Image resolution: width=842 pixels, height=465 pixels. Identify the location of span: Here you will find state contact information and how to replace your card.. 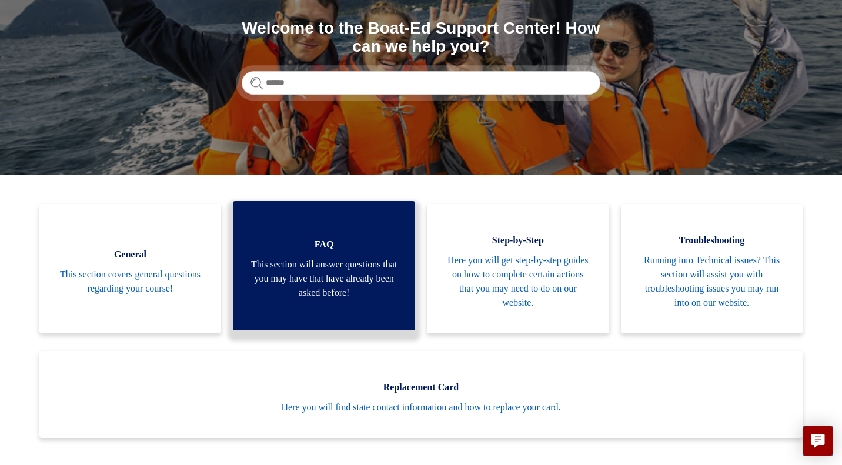
(421, 408).